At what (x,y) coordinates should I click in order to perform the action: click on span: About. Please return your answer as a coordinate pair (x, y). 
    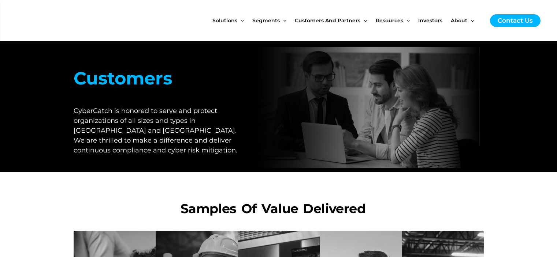
    Looking at the image, I should click on (459, 20).